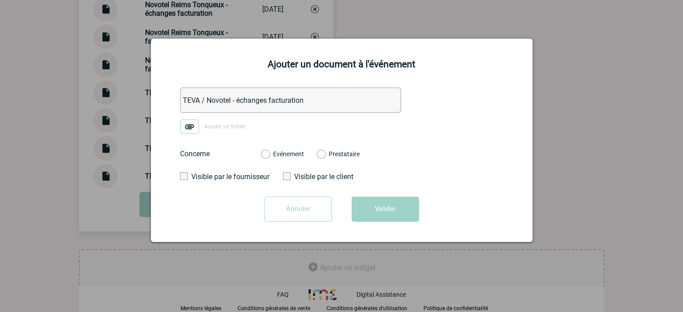 The image size is (683, 312). What do you see at coordinates (321, 154) in the screenshot?
I see `label: Prestataire` at bounding box center [321, 154].